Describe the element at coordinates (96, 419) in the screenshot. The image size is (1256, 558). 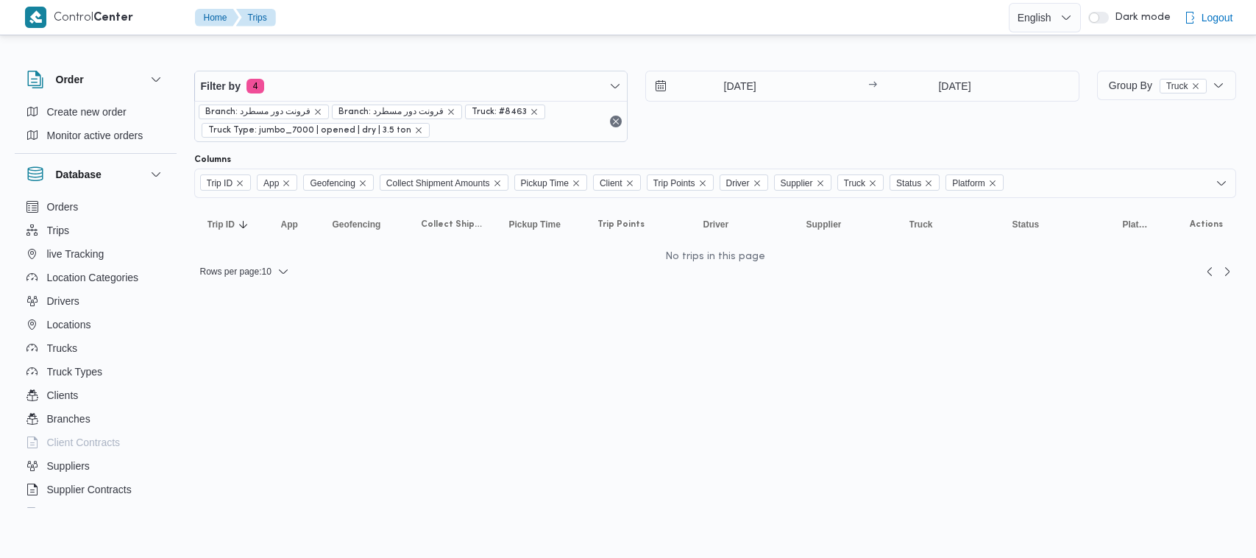
I see `button: Branches` at that location.